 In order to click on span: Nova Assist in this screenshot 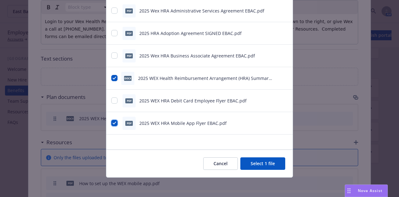, I will do `click(370, 190)`.